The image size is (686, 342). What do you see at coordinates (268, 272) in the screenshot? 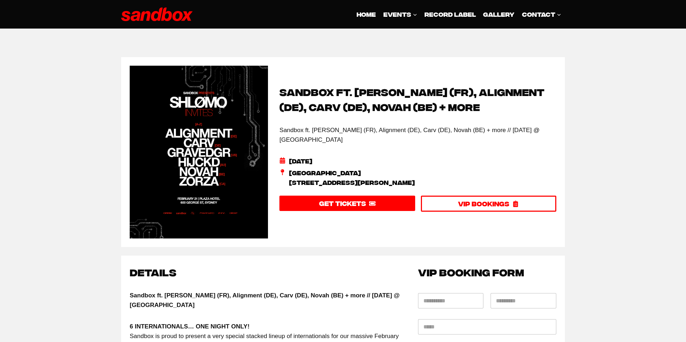
I see `h2: Details` at bounding box center [268, 272].